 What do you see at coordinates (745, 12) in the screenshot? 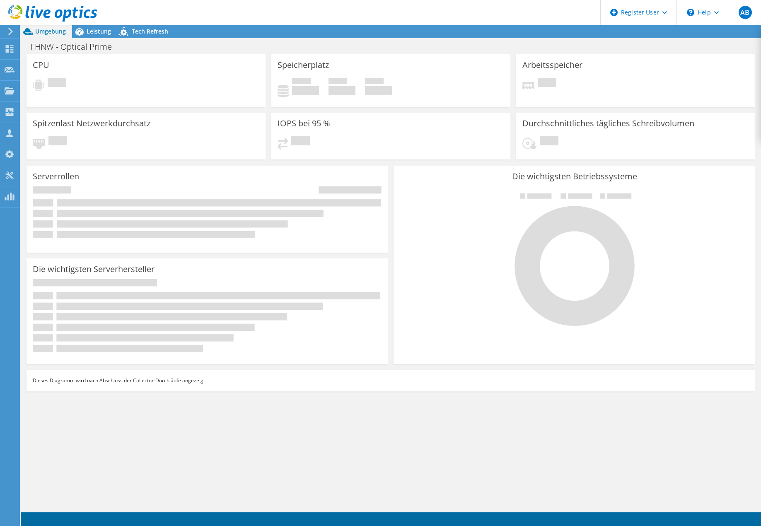
I see `span: AB` at bounding box center [745, 12].